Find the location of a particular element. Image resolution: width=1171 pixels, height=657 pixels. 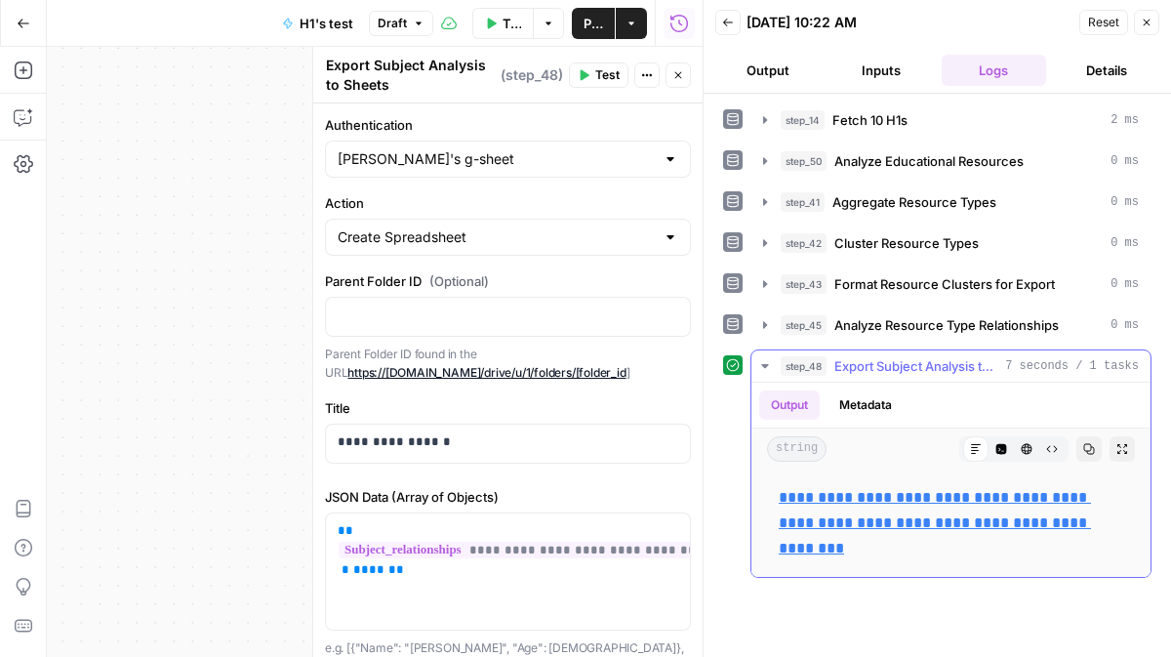

span: Export Subject Analysis to Sheets is located at coordinates (916, 366).